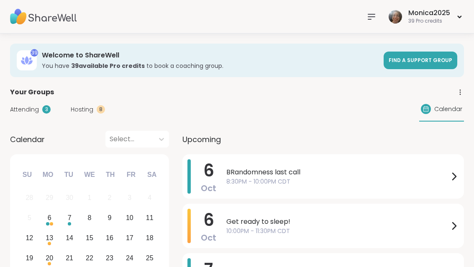 Image resolution: width=474 pixels, height=267 pixels. I want to click on div: Choose Friday, October 24th, 2025, so click(129, 257).